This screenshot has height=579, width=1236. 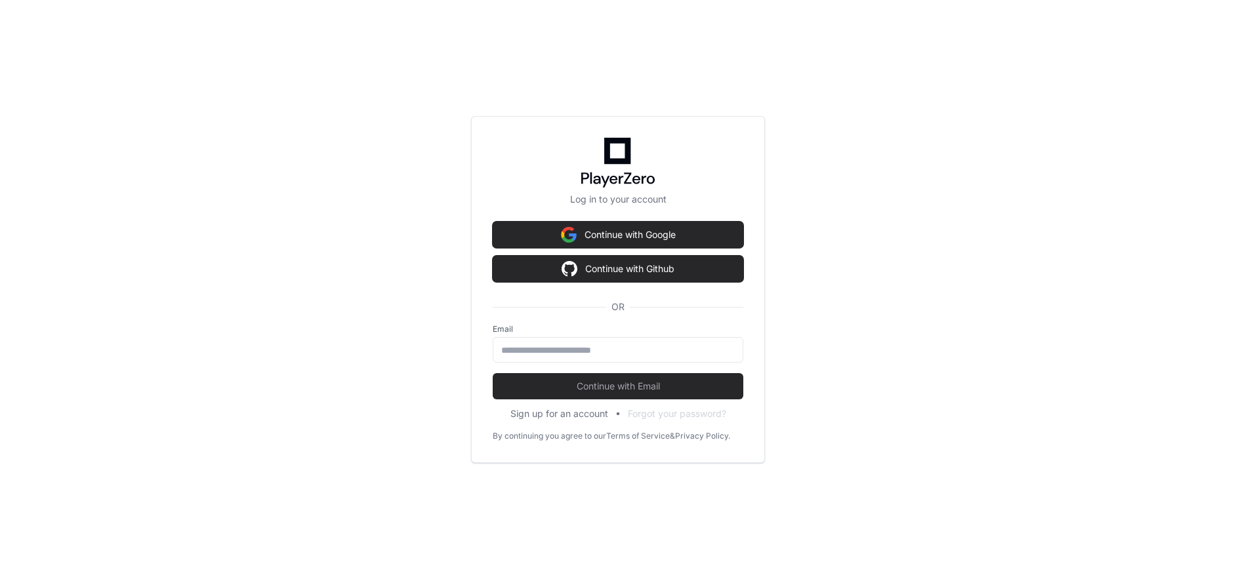 What do you see at coordinates (618, 235) in the screenshot?
I see `button: Continue with Google` at bounding box center [618, 235].